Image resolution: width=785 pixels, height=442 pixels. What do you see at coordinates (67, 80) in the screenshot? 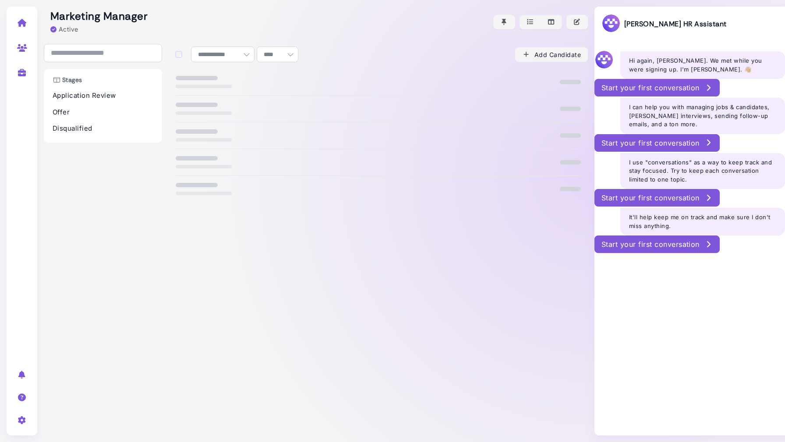
I see `h3: Stages` at bounding box center [67, 80].